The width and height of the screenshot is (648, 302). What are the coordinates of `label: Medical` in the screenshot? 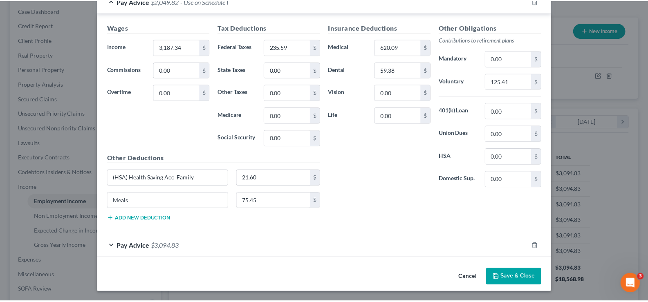 It's located at (350, 47).